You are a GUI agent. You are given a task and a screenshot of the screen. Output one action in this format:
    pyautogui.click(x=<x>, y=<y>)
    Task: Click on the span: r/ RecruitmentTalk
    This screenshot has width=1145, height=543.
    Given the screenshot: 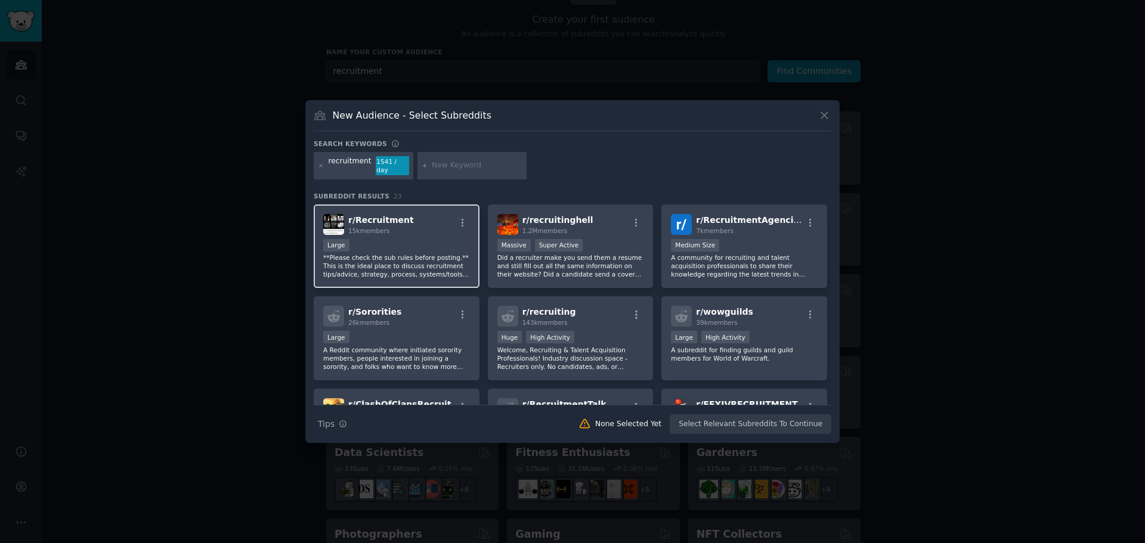 What is the action you would take?
    pyautogui.click(x=564, y=404)
    